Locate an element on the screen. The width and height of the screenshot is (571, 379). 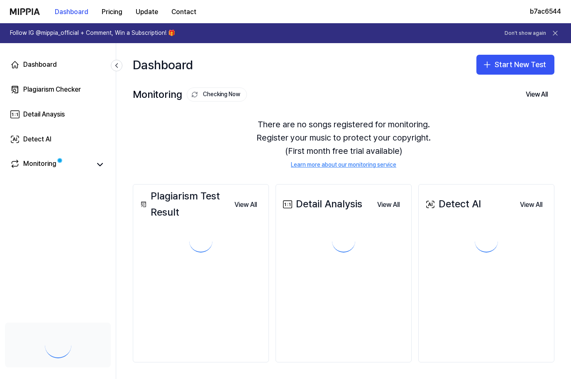
button: Update is located at coordinates (147, 12).